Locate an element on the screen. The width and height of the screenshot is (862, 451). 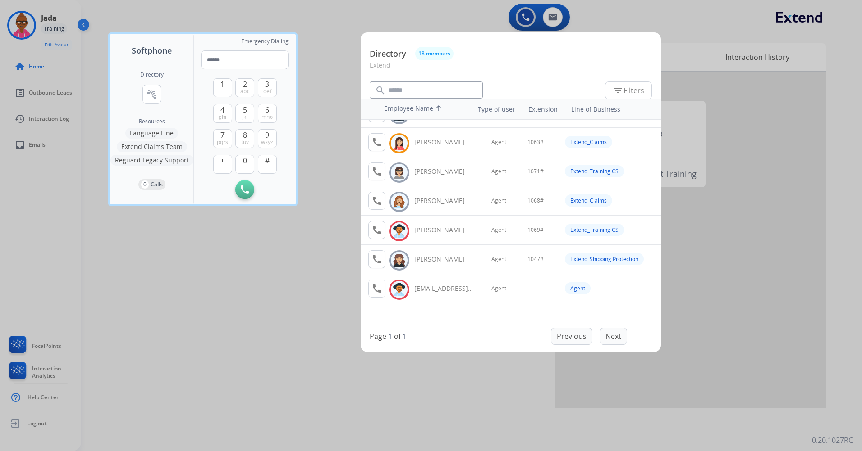
span: Filters is located at coordinates (628, 91).